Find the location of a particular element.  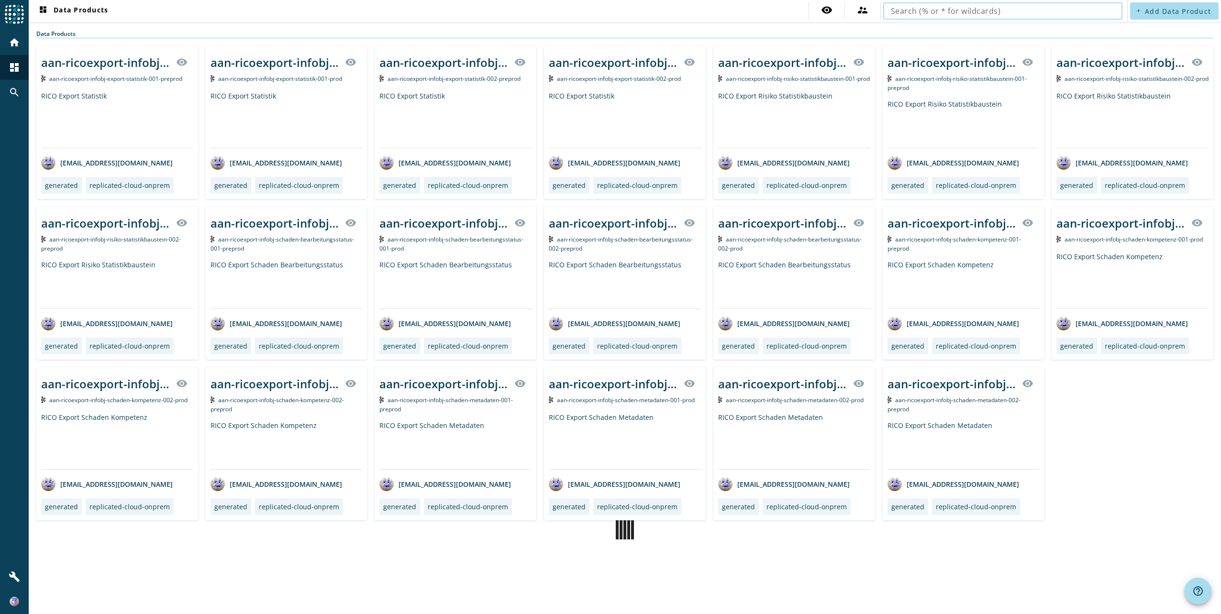

span: Kafka Topic: aan-ricoexport-infobj-export-statistik-001-prod is located at coordinates (280, 78).